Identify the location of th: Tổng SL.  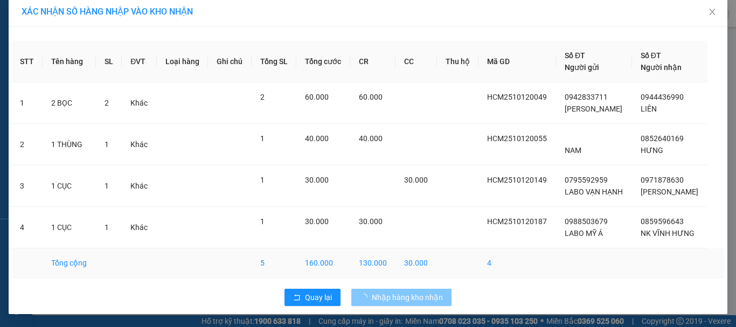
(274, 61).